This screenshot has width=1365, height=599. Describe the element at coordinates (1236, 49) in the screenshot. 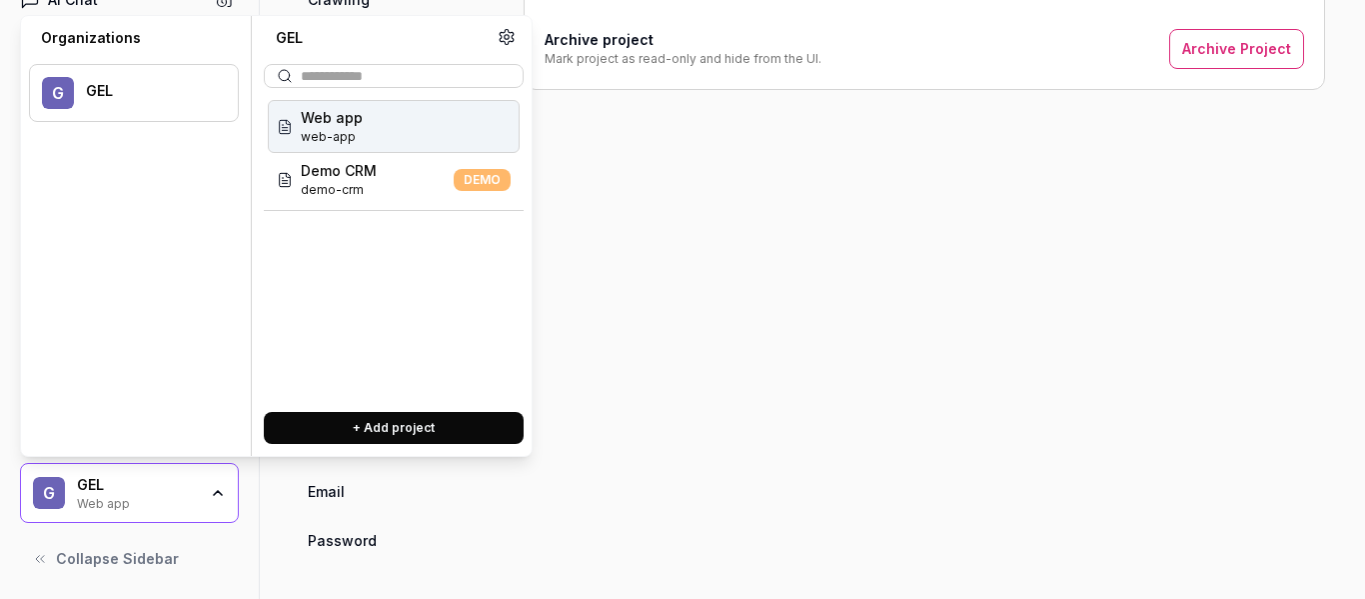

I see `button: Archive Project` at that location.